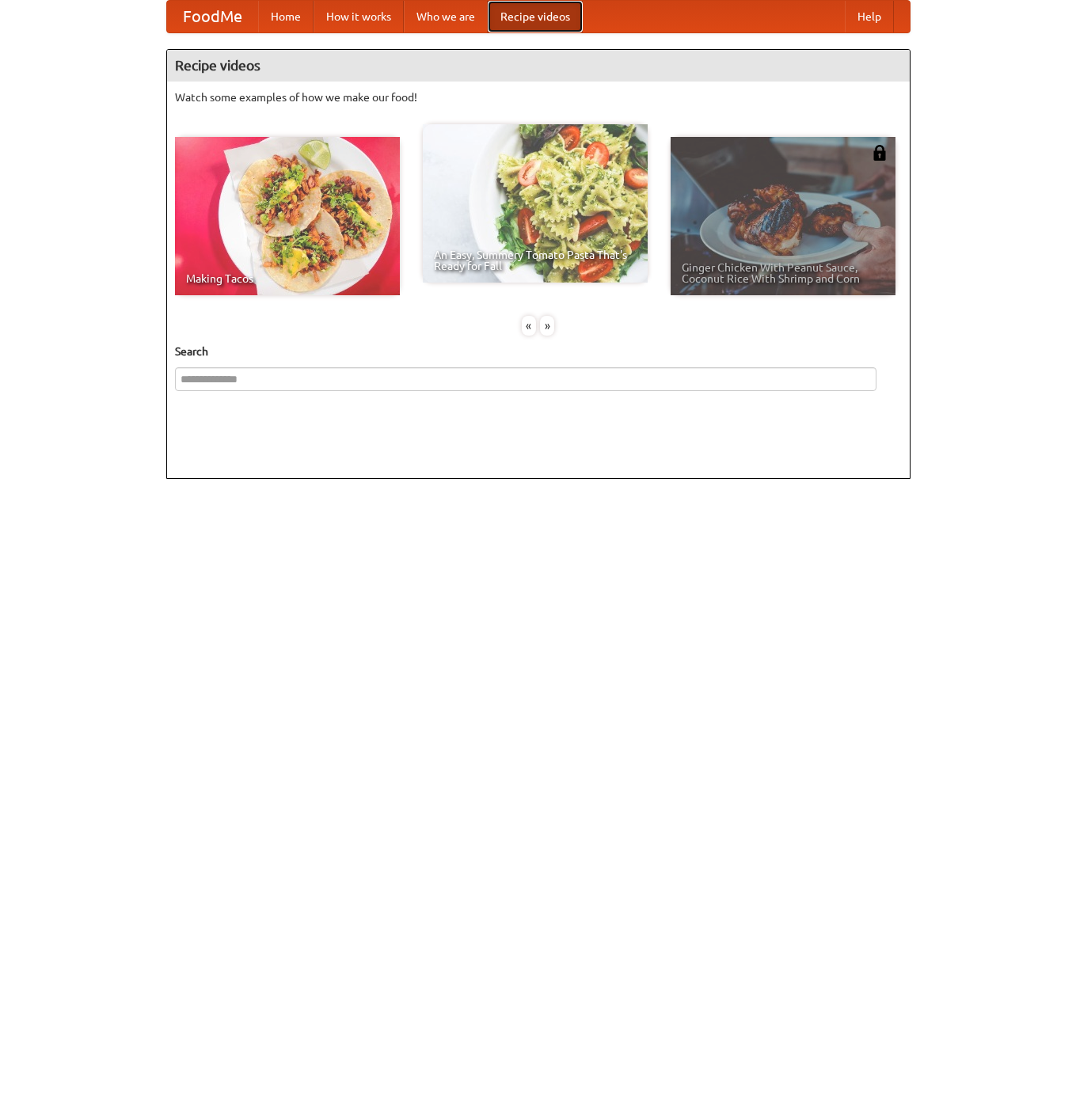 This screenshot has width=1076, height=1120. What do you see at coordinates (538, 66) in the screenshot?
I see `h4: Recipe videos` at bounding box center [538, 66].